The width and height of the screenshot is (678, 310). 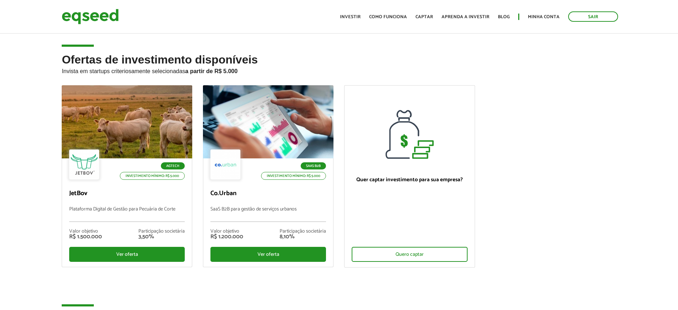 I want to click on img: EqSeed, so click(x=90, y=16).